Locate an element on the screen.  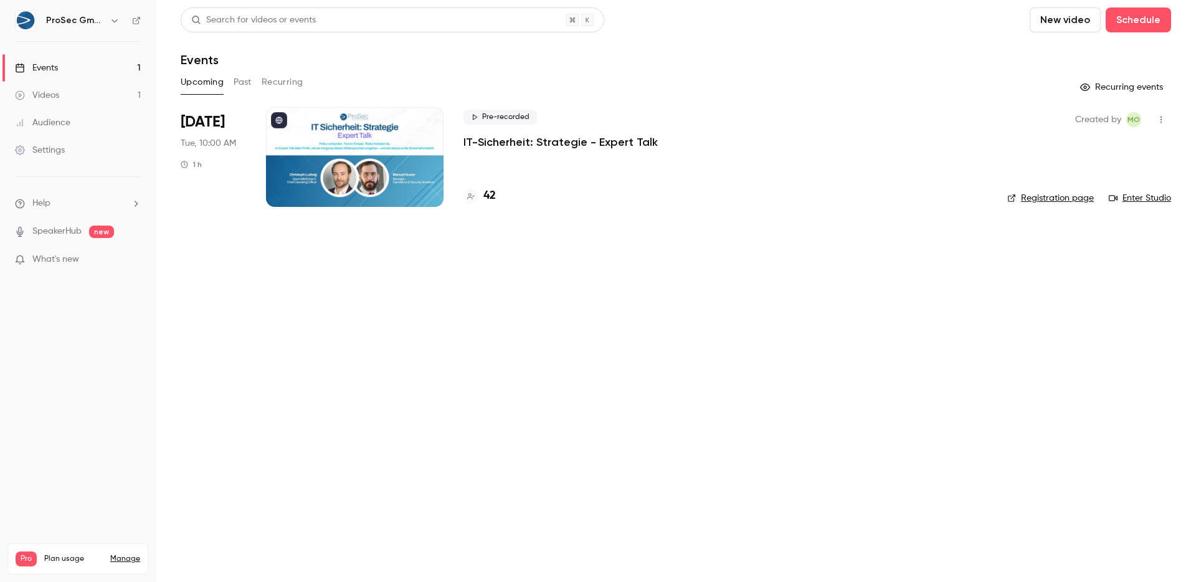
a: Registration page is located at coordinates (1050, 198).